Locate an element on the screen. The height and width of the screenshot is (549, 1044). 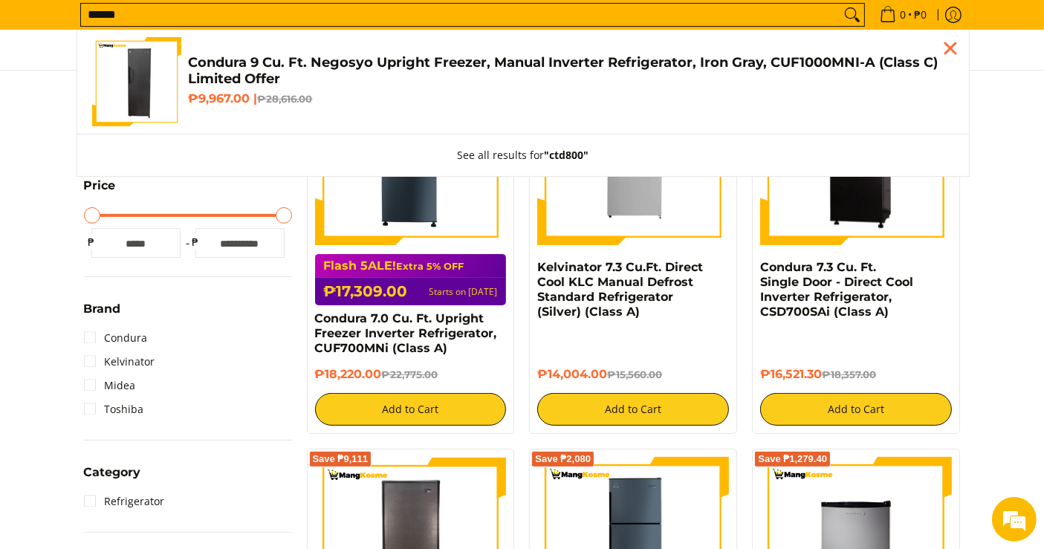
a: Midea is located at coordinates (110, 385).